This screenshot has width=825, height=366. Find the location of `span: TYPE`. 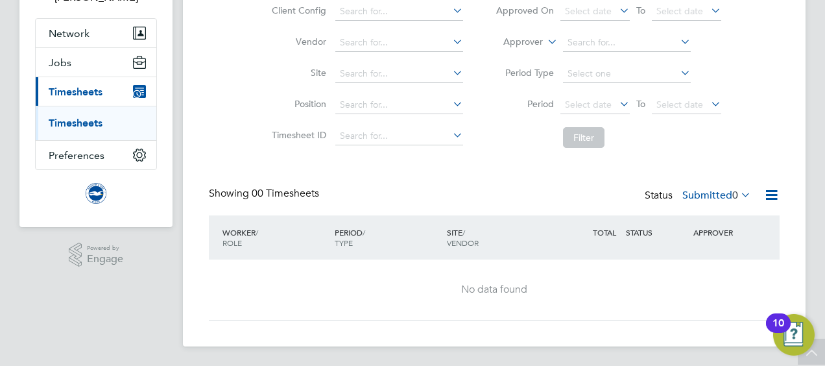

span: TYPE is located at coordinates (344, 243).